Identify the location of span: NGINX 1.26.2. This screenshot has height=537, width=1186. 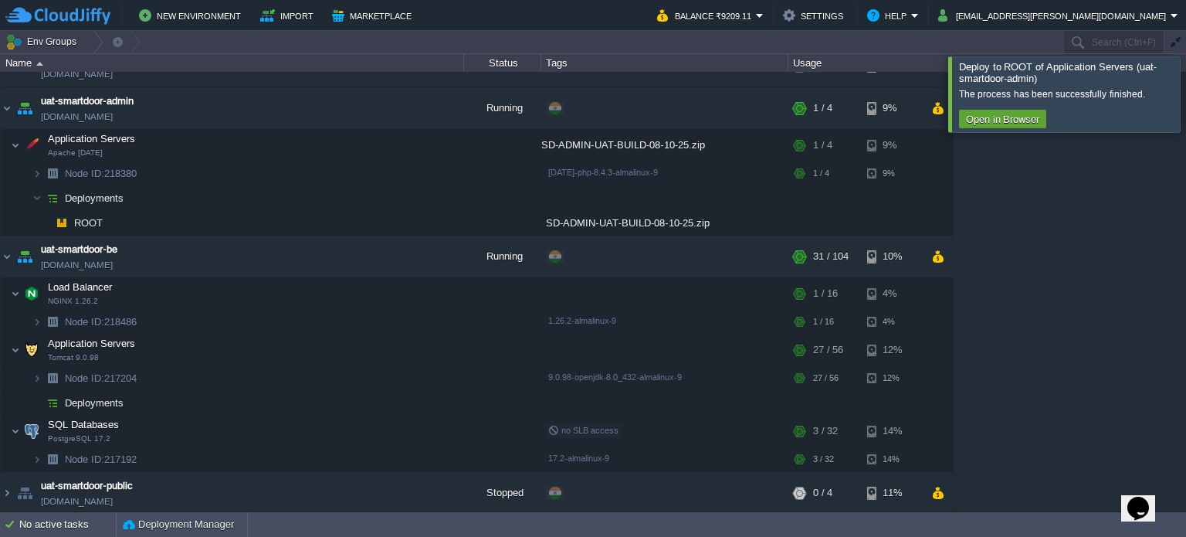
(73, 301).